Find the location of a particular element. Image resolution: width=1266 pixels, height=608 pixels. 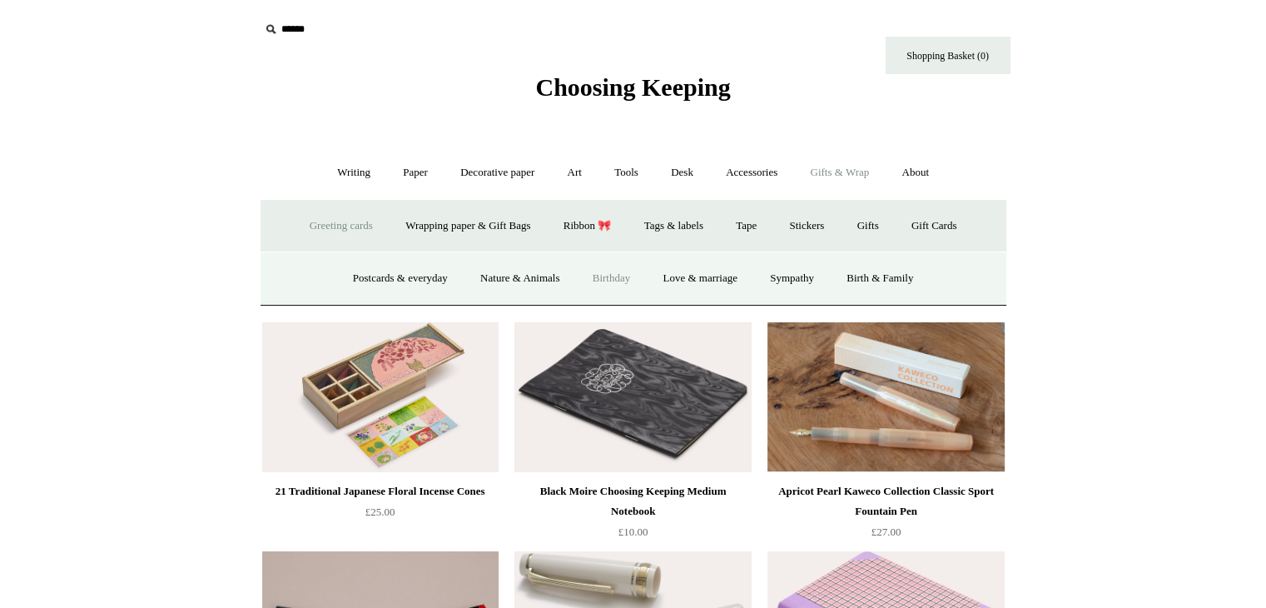

span: £10.00 is located at coordinates (633, 531).